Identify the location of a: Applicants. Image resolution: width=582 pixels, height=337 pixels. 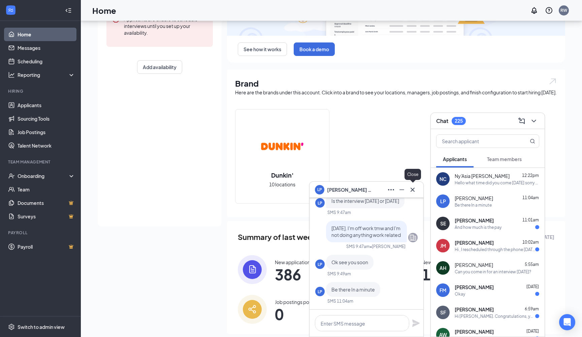
(46, 105).